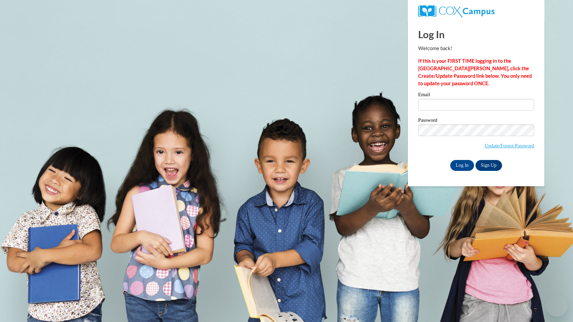 The image size is (573, 322). What do you see at coordinates (476, 48) in the screenshot?
I see `p: Welcome back!` at bounding box center [476, 48].